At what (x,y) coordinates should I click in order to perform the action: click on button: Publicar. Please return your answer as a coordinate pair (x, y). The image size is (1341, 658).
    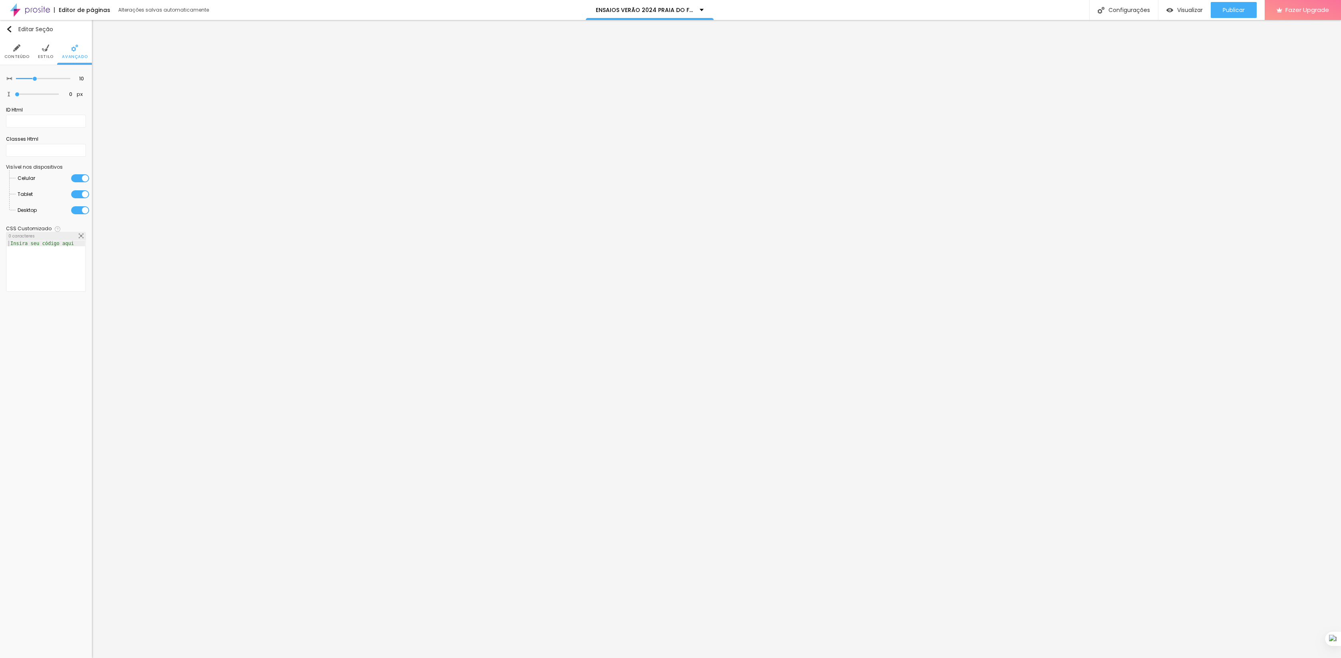
    Looking at the image, I should click on (1234, 10).